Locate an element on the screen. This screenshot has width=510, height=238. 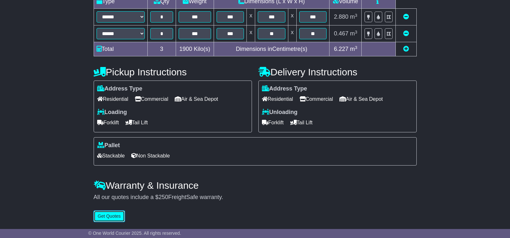
td: 3 is located at coordinates (162, 49).